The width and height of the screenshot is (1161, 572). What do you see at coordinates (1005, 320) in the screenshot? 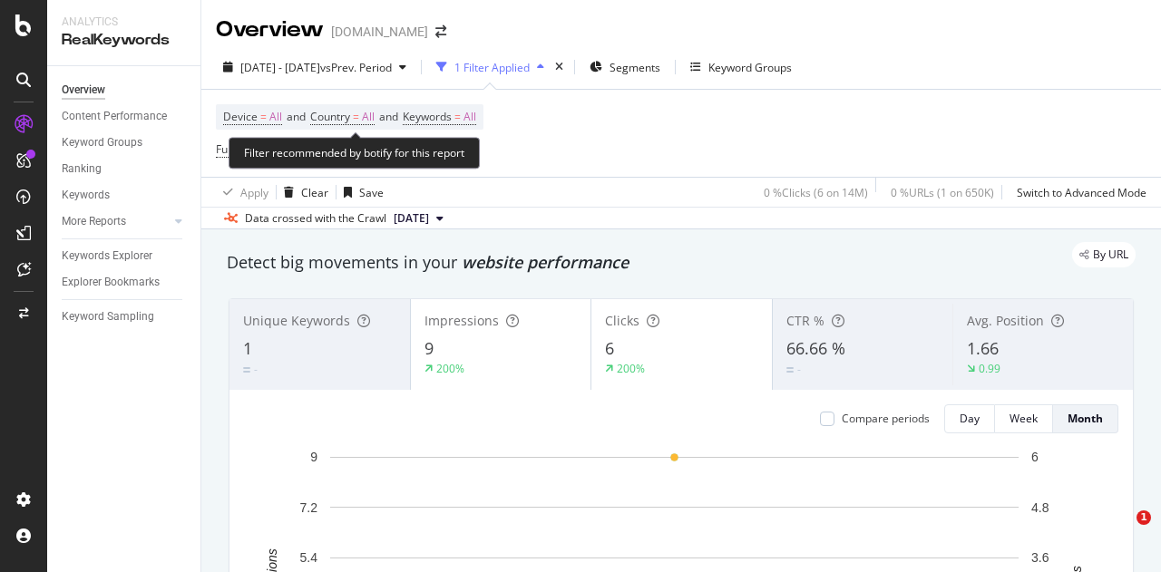
I see `span: Avg. Position` at bounding box center [1005, 320].